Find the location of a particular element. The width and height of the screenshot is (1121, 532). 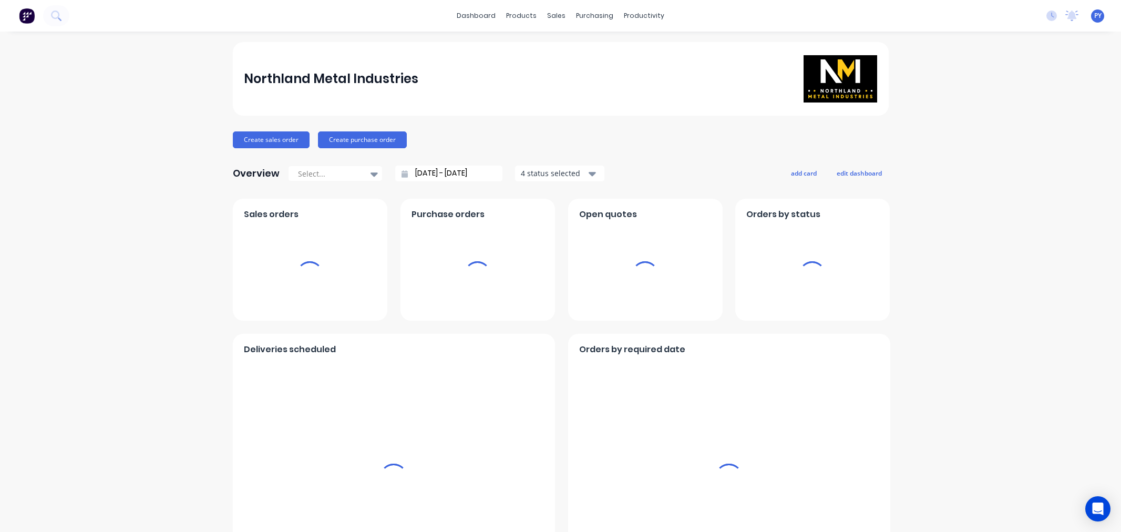

a: dashboard is located at coordinates (476, 16).